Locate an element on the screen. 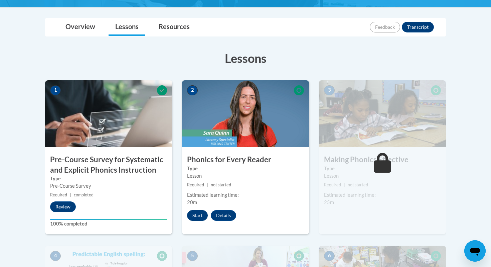  span: 25m is located at coordinates (329, 202).